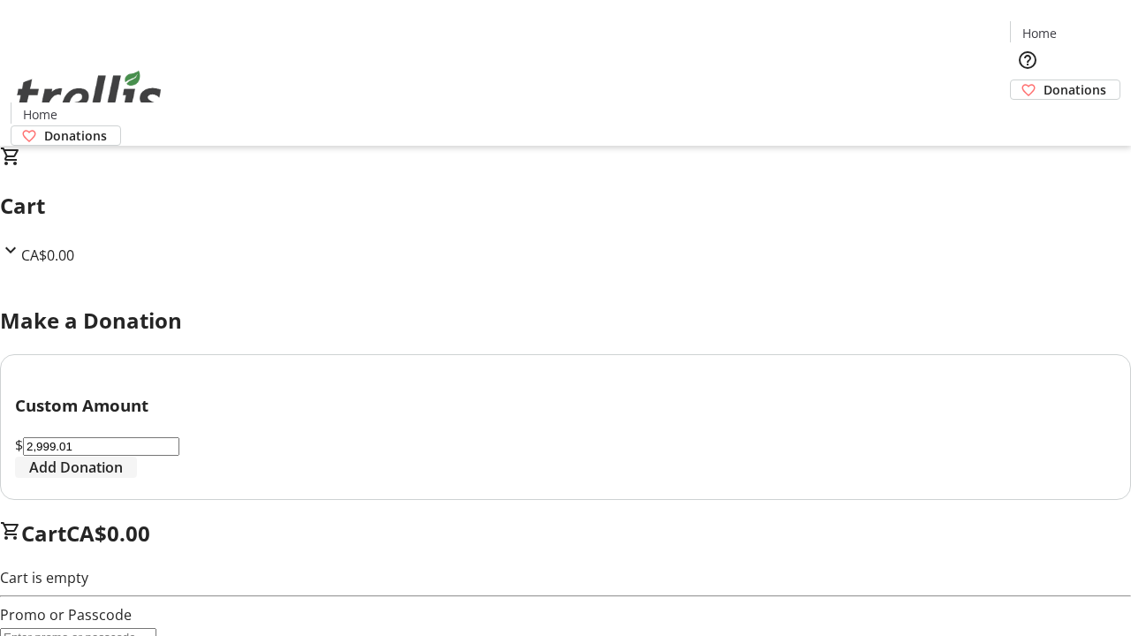 The image size is (1131, 636). I want to click on span: Add Donation, so click(76, 467).